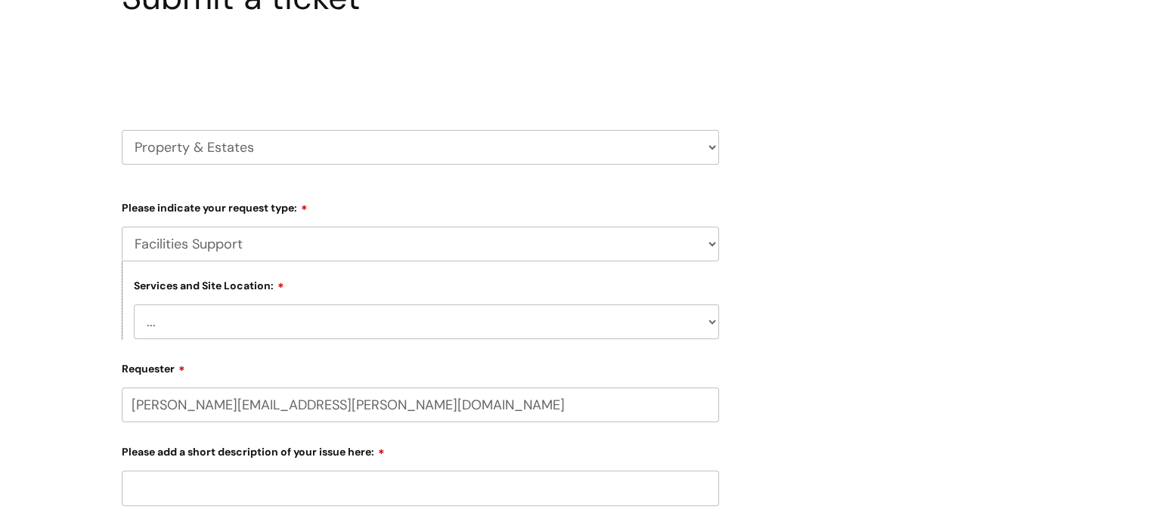  I want to click on h2: Select issue type, so click(420, 67).